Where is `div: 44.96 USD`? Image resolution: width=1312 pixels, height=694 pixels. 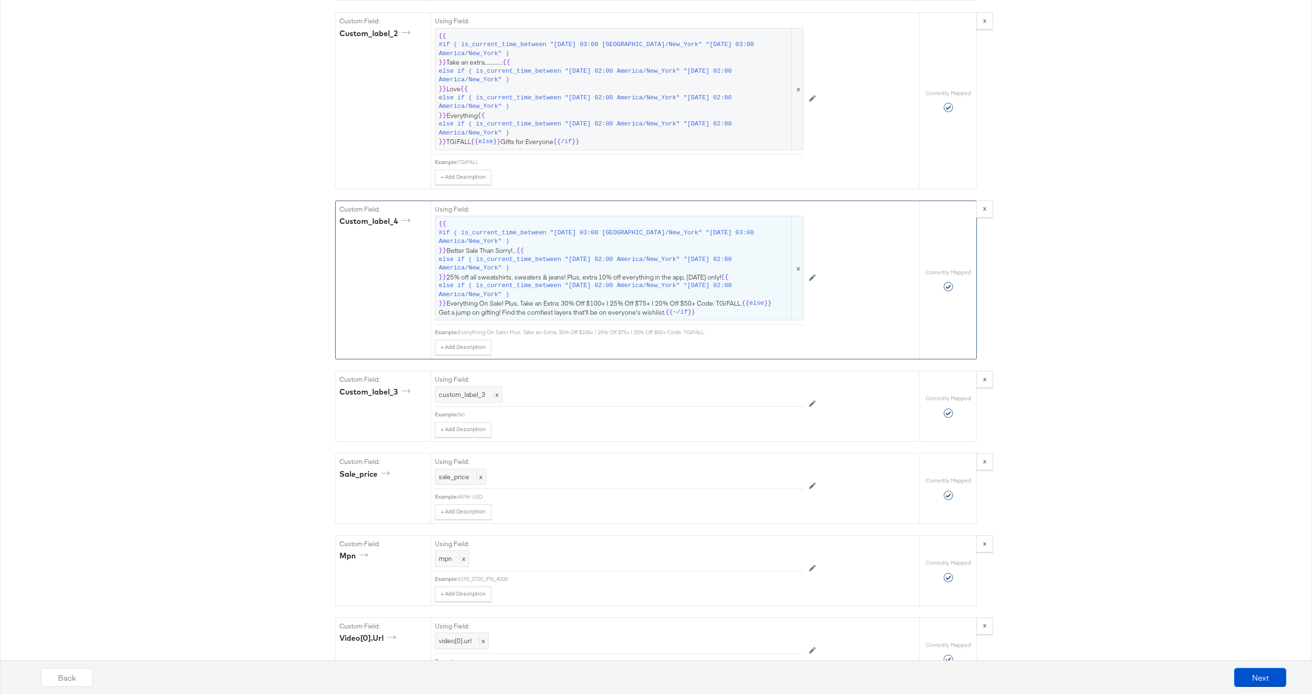
div: 44.96 USD is located at coordinates (630, 497).